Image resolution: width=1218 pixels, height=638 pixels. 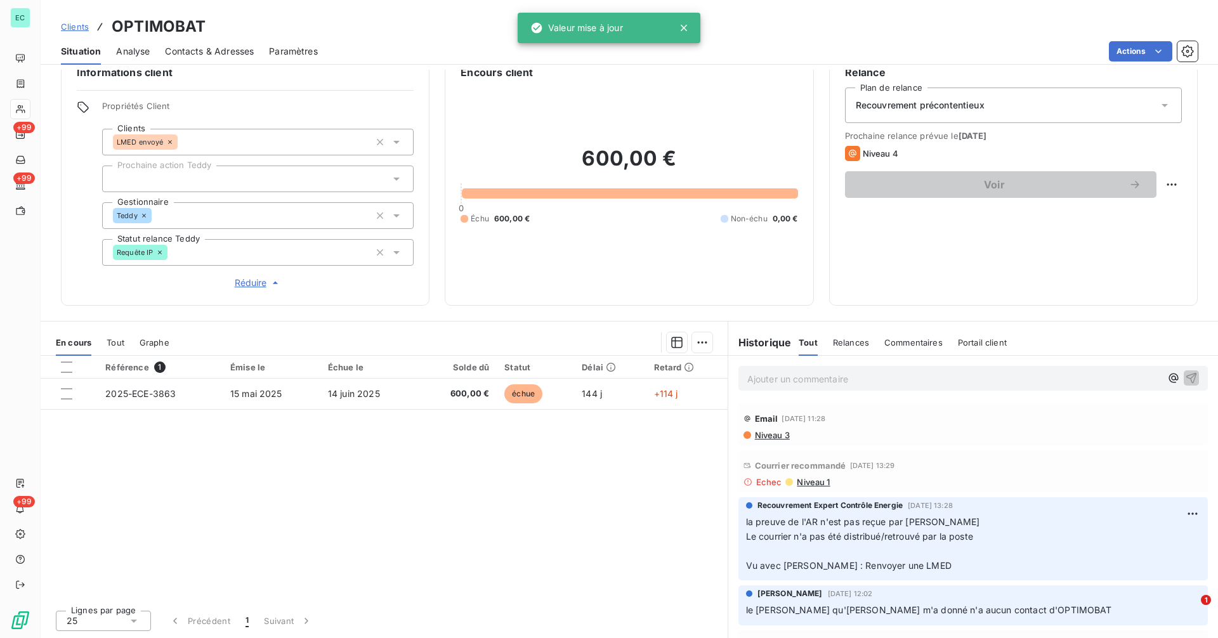 What do you see at coordinates (592, 393) in the screenshot?
I see `span: 144 j` at bounding box center [592, 393].